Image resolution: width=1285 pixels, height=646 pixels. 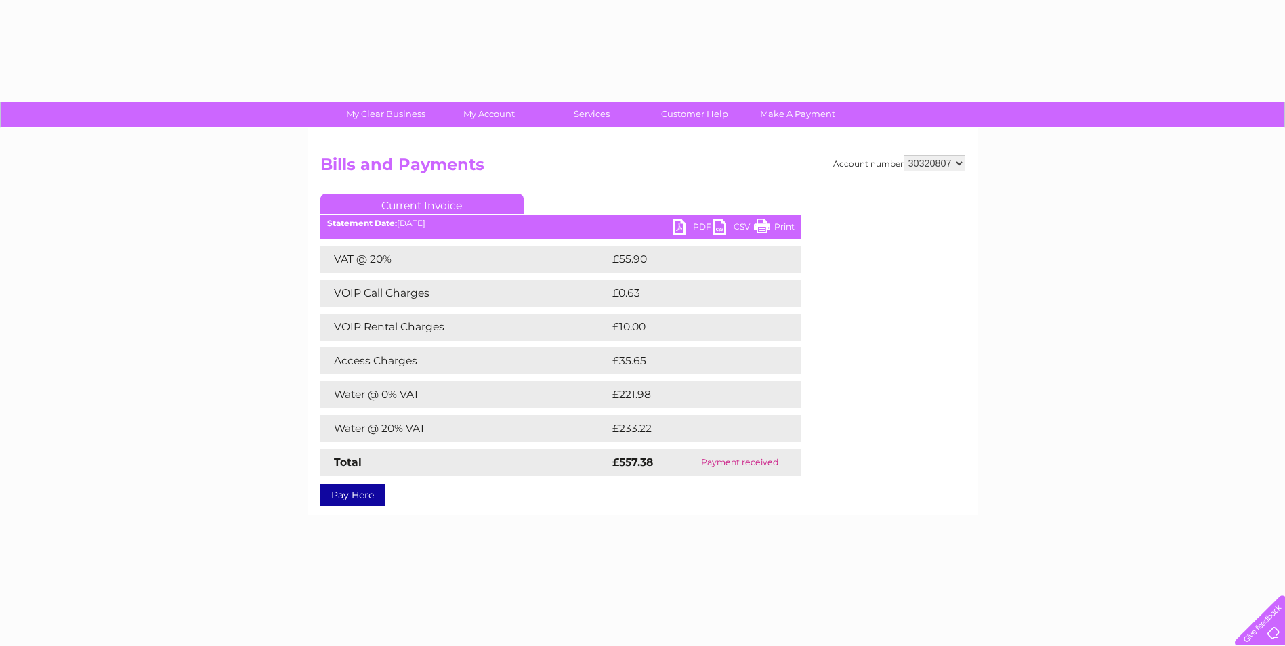 I want to click on td: Water @ 0% VAT, so click(x=465, y=395).